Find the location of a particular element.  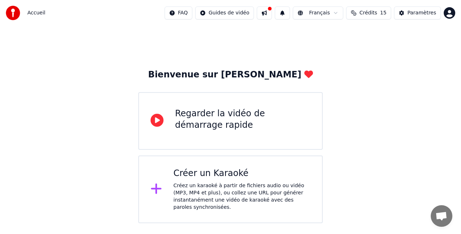

div: Regarder la vidéo de démarrage rapide is located at coordinates (243, 120).